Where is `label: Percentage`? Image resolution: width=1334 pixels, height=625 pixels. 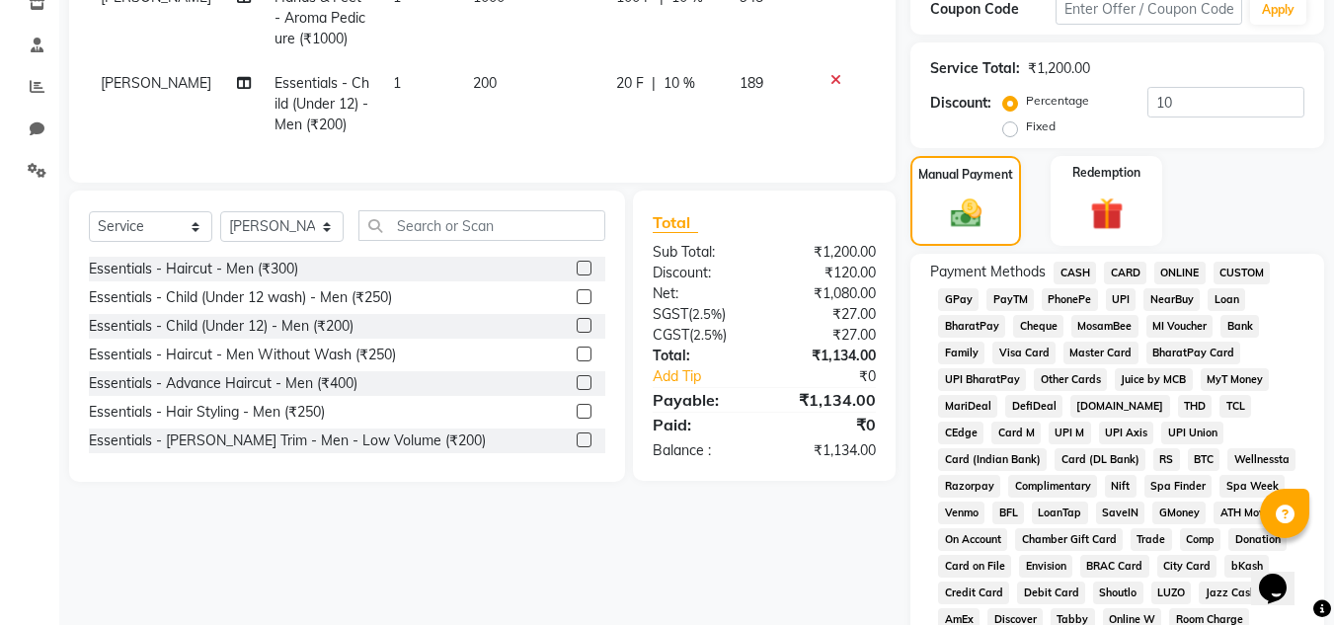 label: Percentage is located at coordinates (1057, 101).